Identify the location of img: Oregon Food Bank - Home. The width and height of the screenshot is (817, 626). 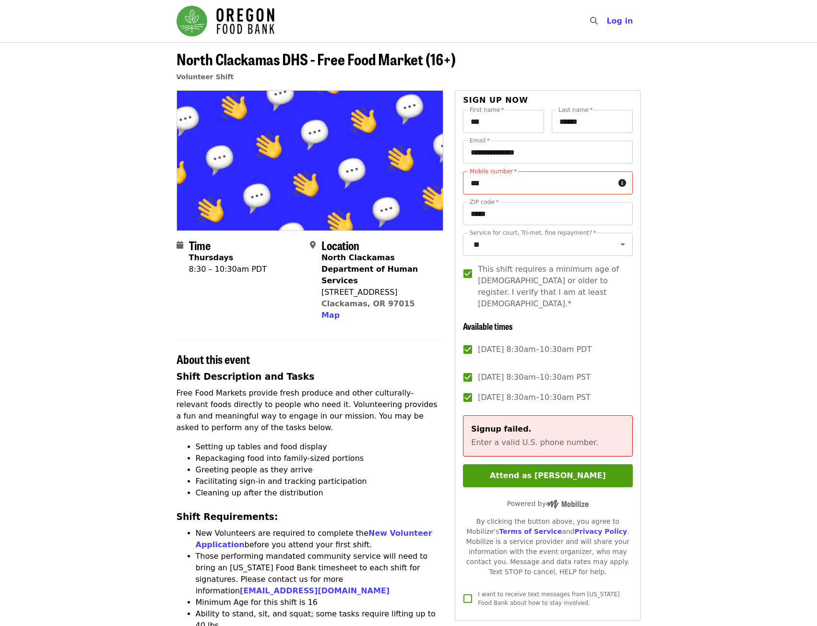
(226, 21).